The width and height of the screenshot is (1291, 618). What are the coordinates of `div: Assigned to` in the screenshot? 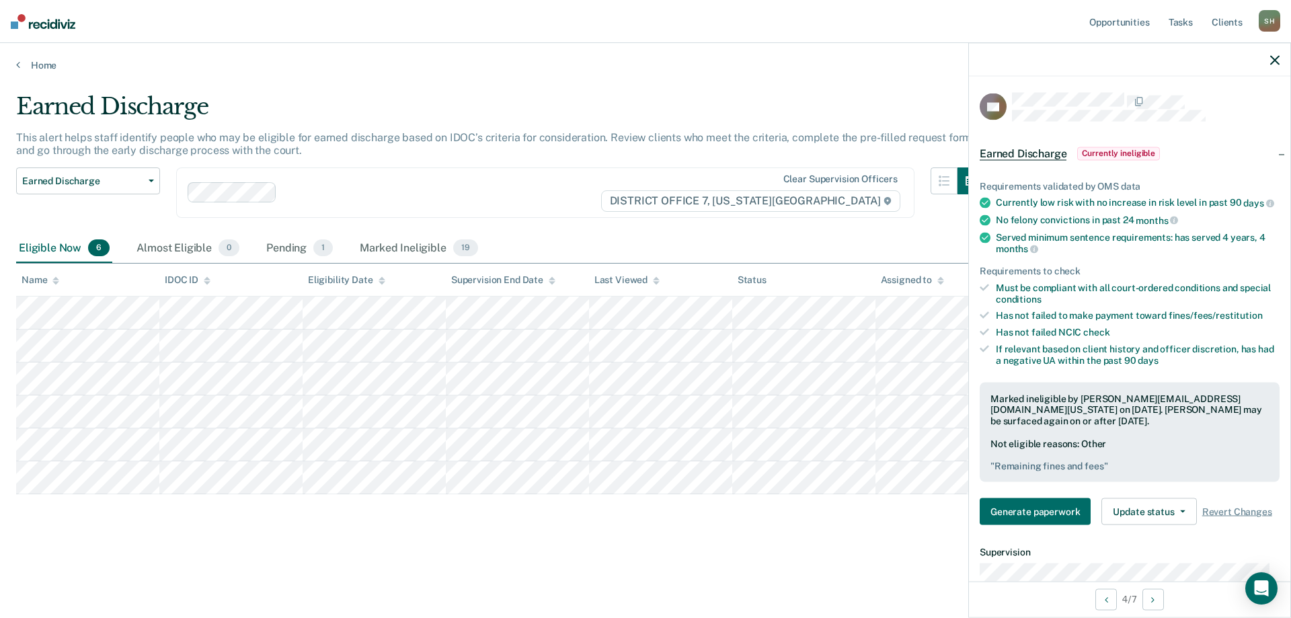 It's located at (913, 280).